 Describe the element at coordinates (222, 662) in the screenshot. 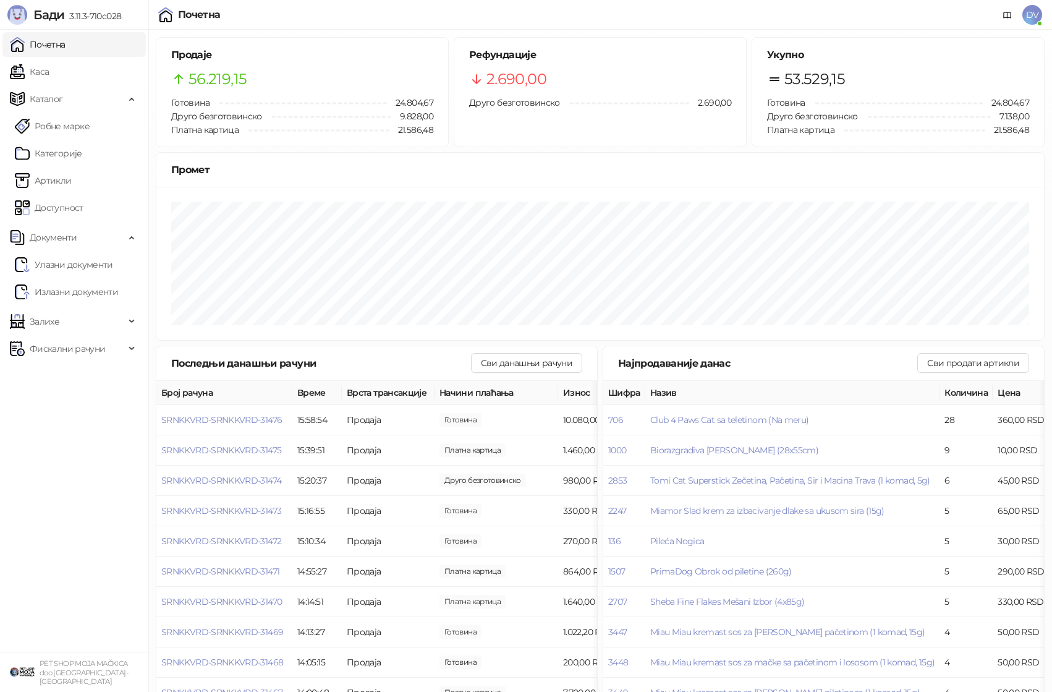

I see `span: SRNKKVRD-SRNKKVRD-31468` at that location.